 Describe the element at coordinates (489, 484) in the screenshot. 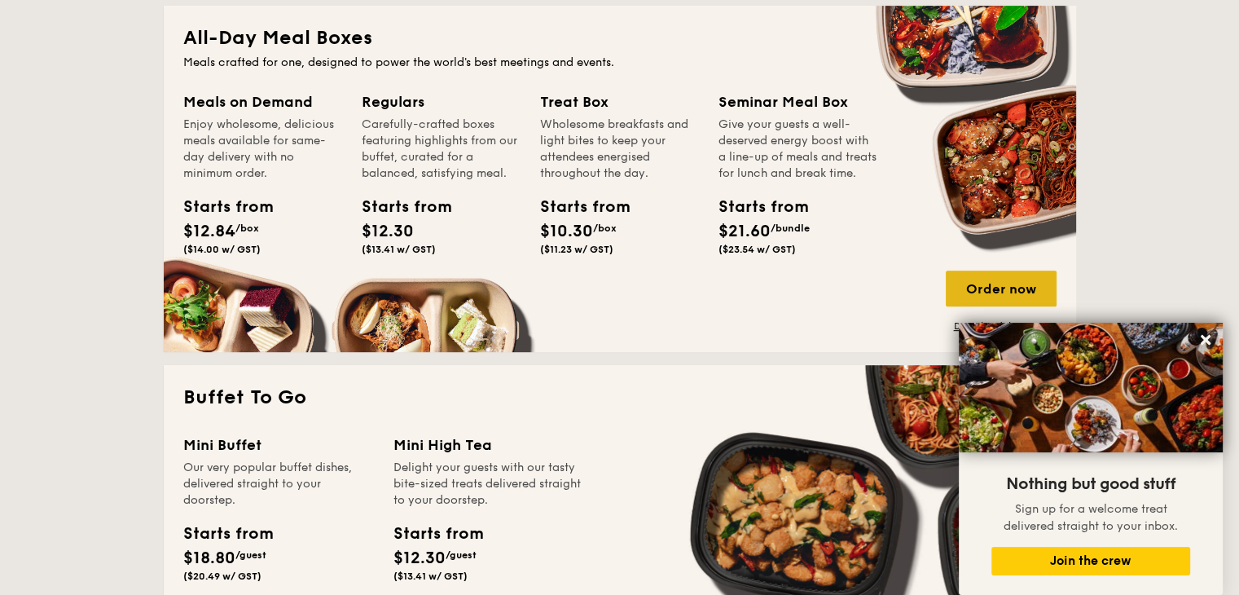

I see `div: Delight your guests with our tasty bite-sized treats delivered straight to your doorstep.` at that location.